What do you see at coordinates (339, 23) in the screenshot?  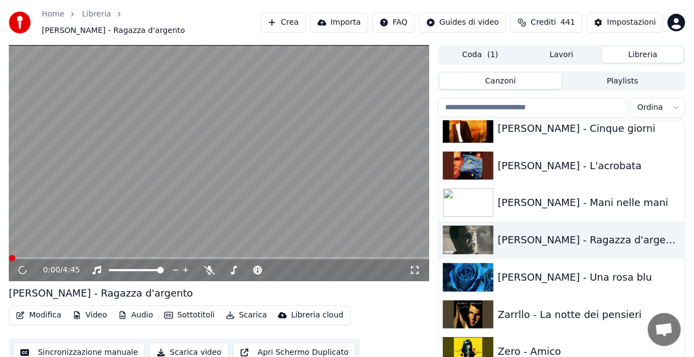 I see `button: Importa` at bounding box center [339, 23].